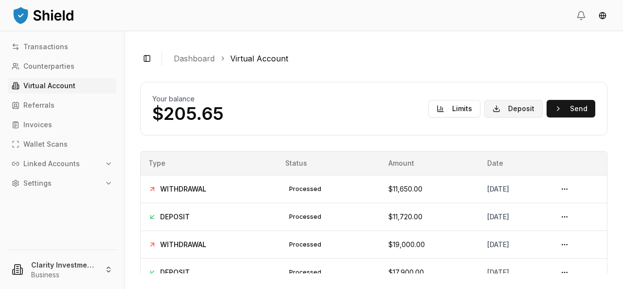  Describe the element at coordinates (45, 144) in the screenshot. I see `p: Wallet Scans` at that location.